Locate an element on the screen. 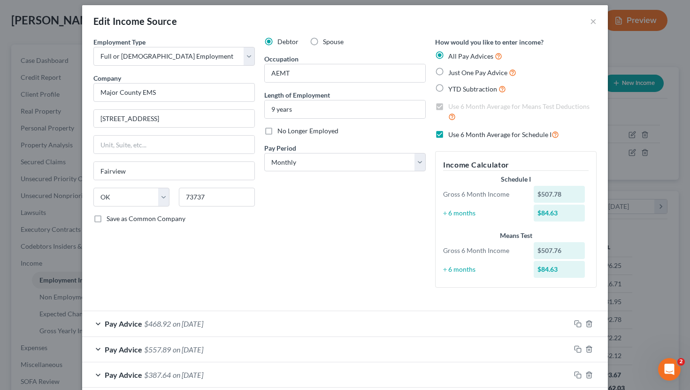  span: Company is located at coordinates (107, 78).